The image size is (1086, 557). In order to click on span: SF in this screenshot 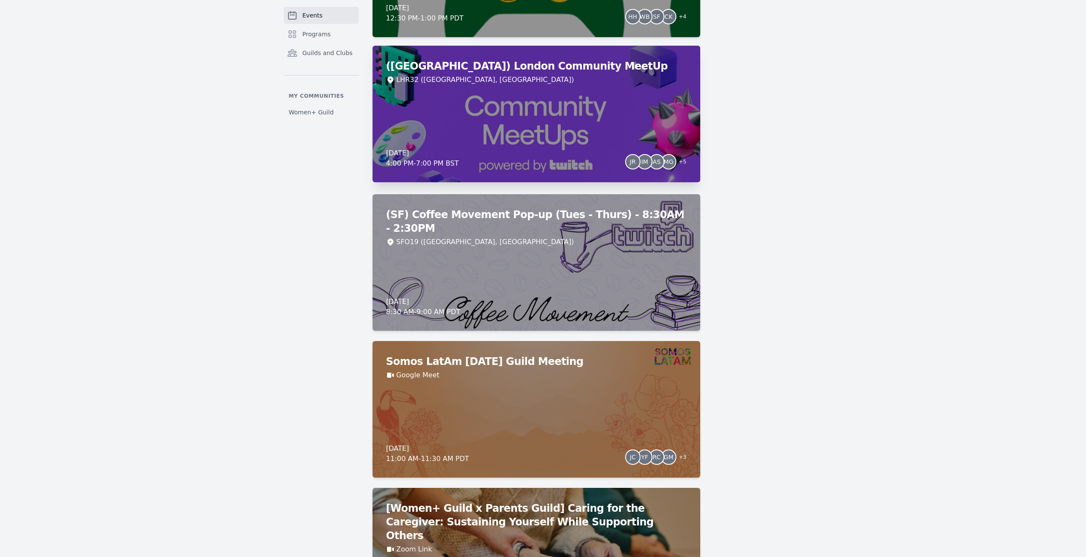, I will do `click(656, 17)`.